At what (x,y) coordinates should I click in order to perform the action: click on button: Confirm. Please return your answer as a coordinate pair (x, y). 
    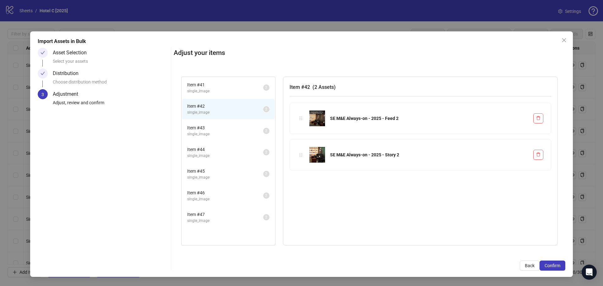
    Looking at the image, I should click on (552, 265).